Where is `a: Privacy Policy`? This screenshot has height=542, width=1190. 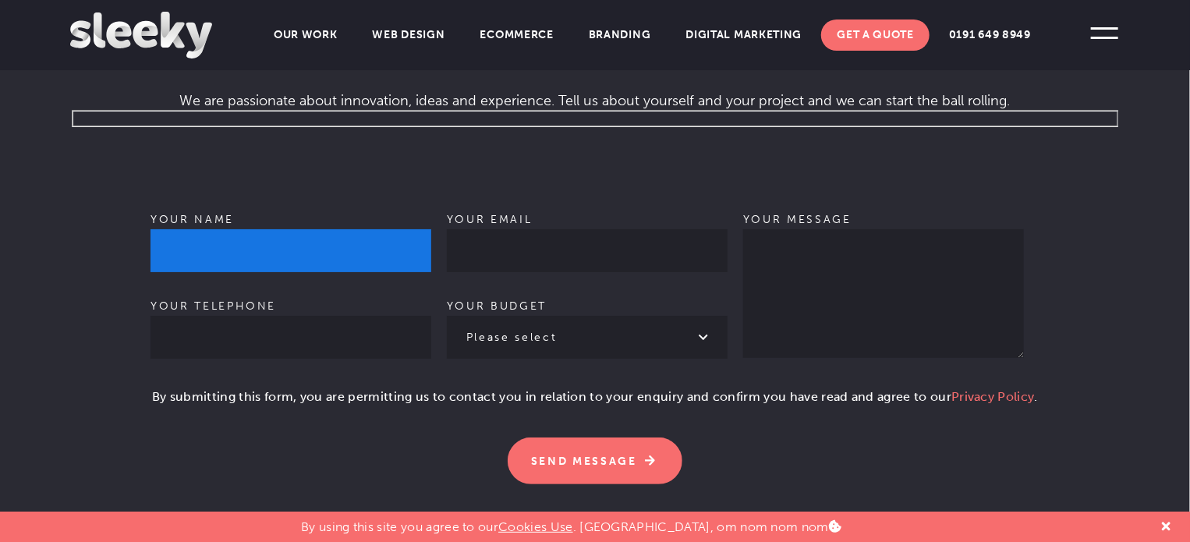 a: Privacy Policy is located at coordinates (993, 396).